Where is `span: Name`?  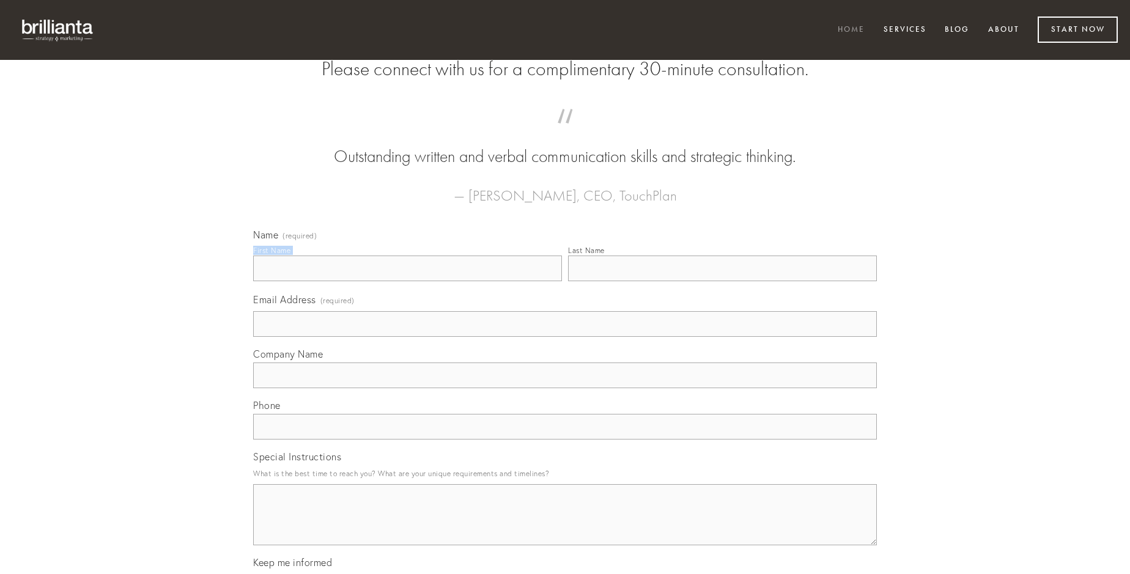 span: Name is located at coordinates (265, 235).